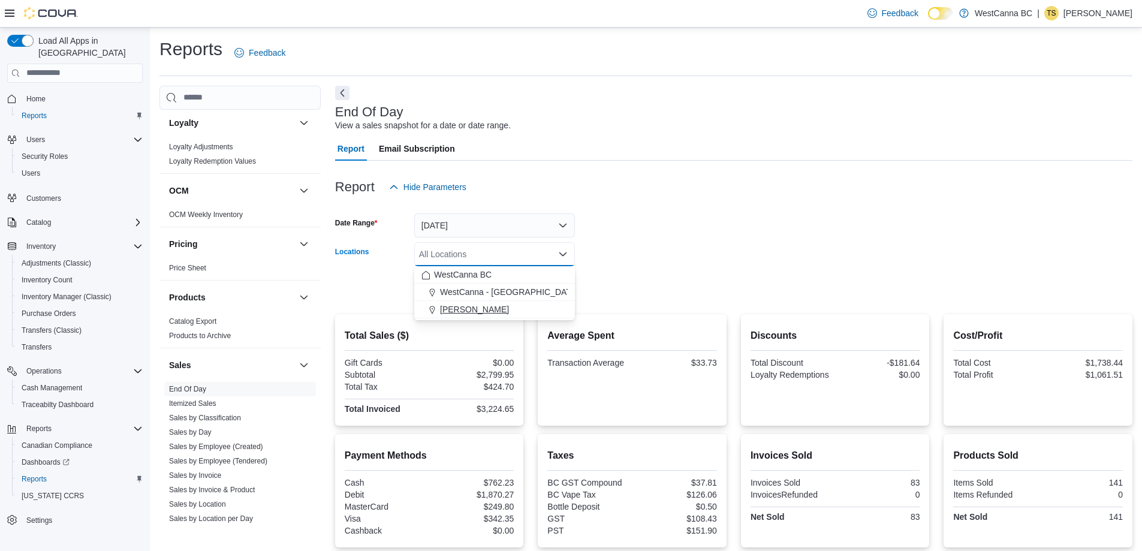 The image size is (1142, 551). Describe the element at coordinates (473, 519) in the screenshot. I see `div: $342.35` at that location.